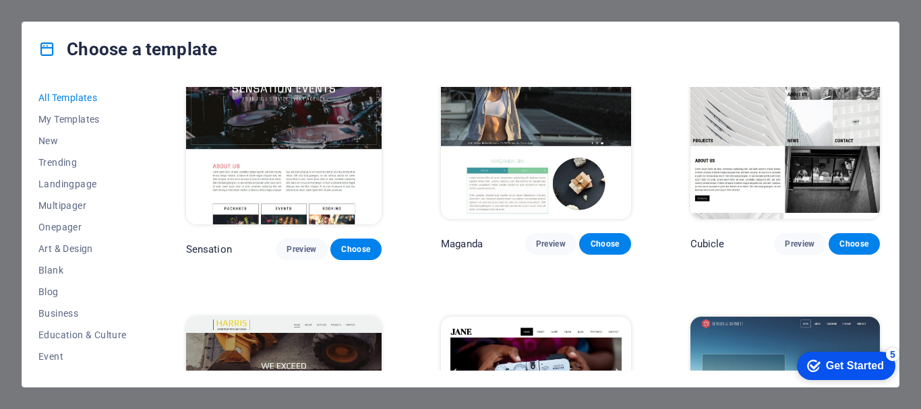  Describe the element at coordinates (284, 135) in the screenshot. I see `img: Sensation` at that location.